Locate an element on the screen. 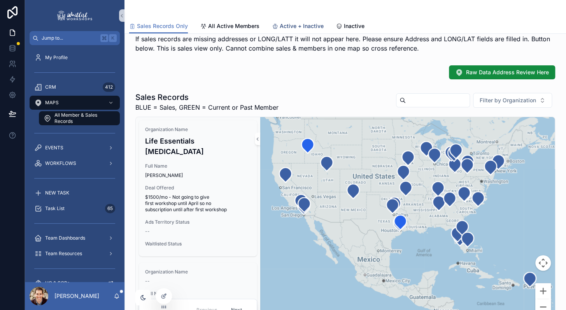  span: $1500/mo - Not going to give first workshop until April so no subscription until after first work... is located at coordinates (198, 203).